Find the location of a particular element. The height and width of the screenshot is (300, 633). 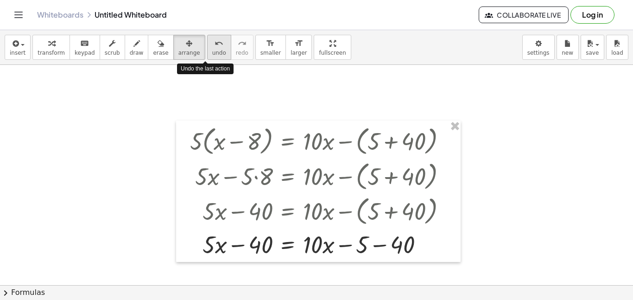

button: Log in is located at coordinates (592, 15).